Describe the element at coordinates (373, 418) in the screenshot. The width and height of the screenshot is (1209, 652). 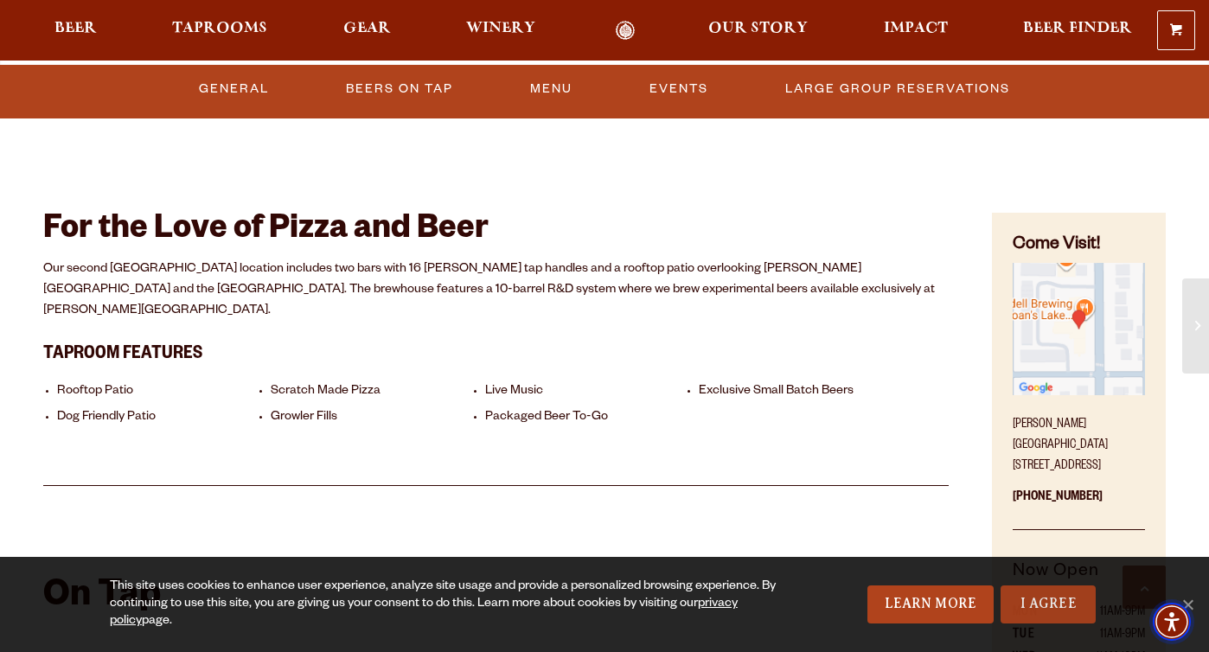
I see `li: Growler Fills` at that location.